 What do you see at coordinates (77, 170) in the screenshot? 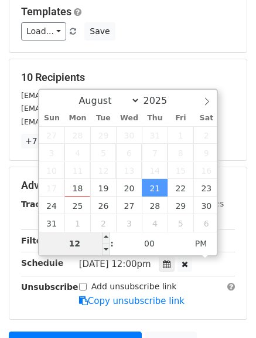
I see `span: August 11, 2025` at bounding box center [77, 170].